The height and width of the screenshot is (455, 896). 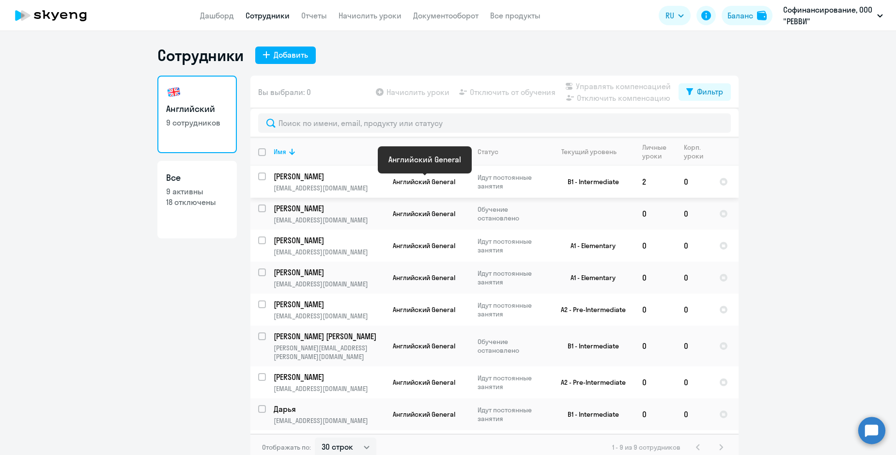 I want to click on a: Все9 активны18 отключены, so click(x=197, y=200).